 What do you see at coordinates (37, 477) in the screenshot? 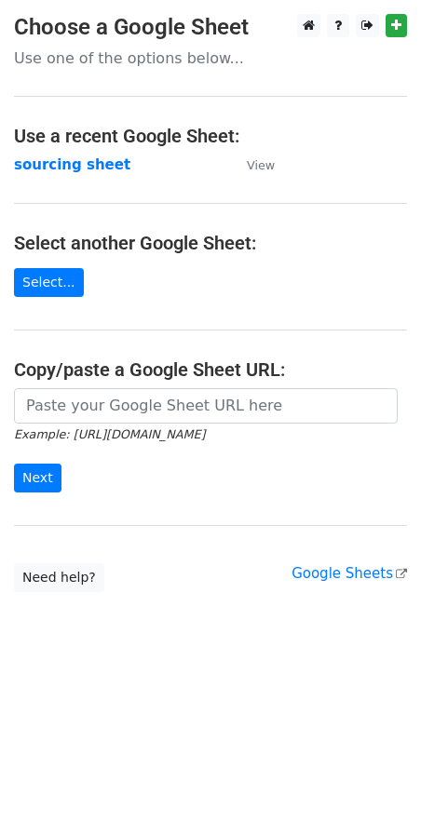
I see `input: Next` at bounding box center [37, 477].